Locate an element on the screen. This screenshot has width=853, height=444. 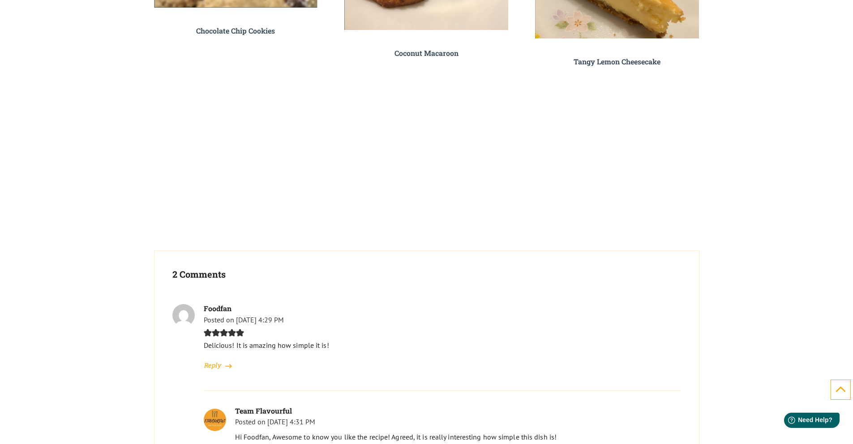
a: Reply to Foodfan is located at coordinates (218, 366).